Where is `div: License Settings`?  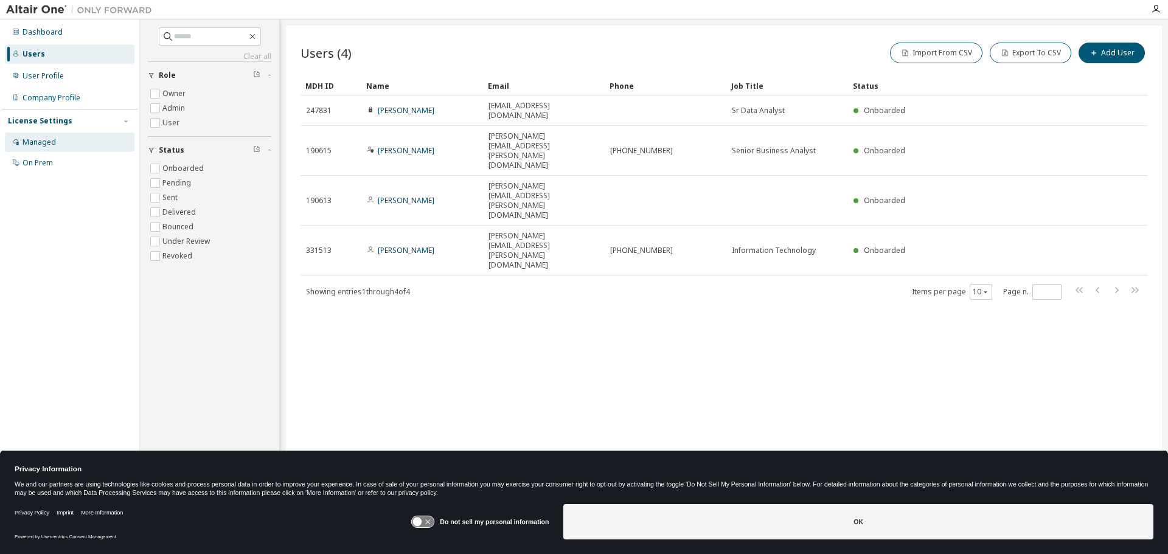 div: License Settings is located at coordinates (40, 121).